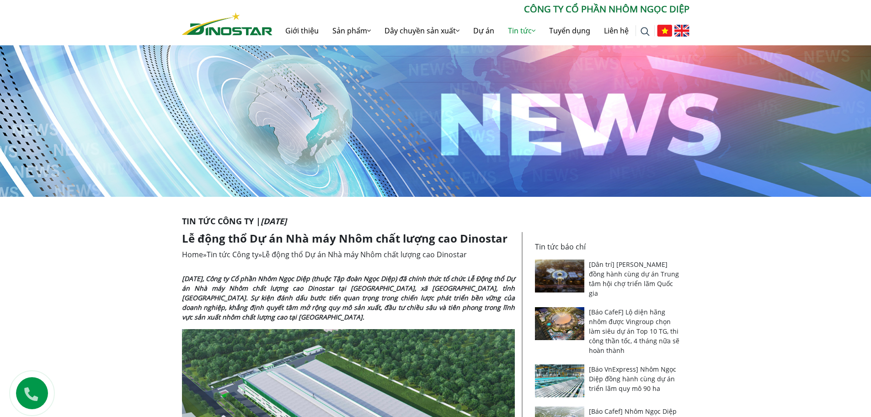  I want to click on a: Tuyển dụng, so click(570, 31).